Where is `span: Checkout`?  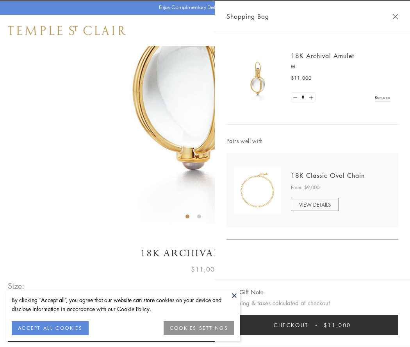
span: Checkout is located at coordinates (291, 325).